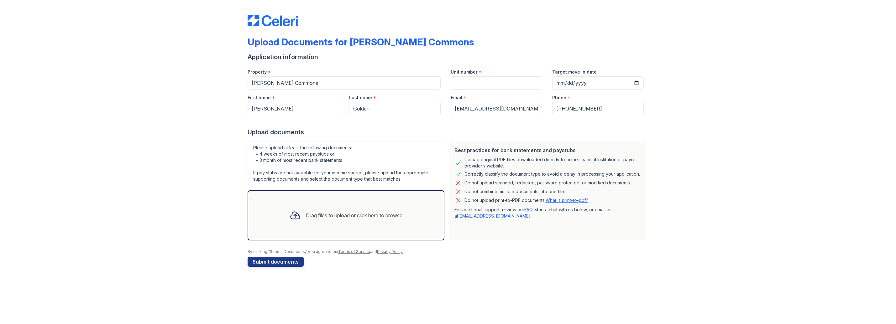 The width and height of the screenshot is (896, 324). Describe the element at coordinates (528, 210) in the screenshot. I see `a: FAQ` at that location.